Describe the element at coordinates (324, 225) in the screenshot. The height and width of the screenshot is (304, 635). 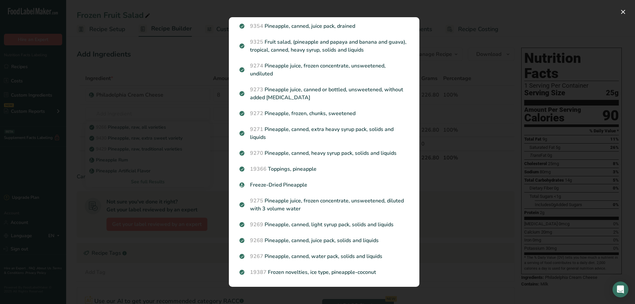
I see `p: Pineapple, canned, light syrup pack, solids and liquids` at that location.